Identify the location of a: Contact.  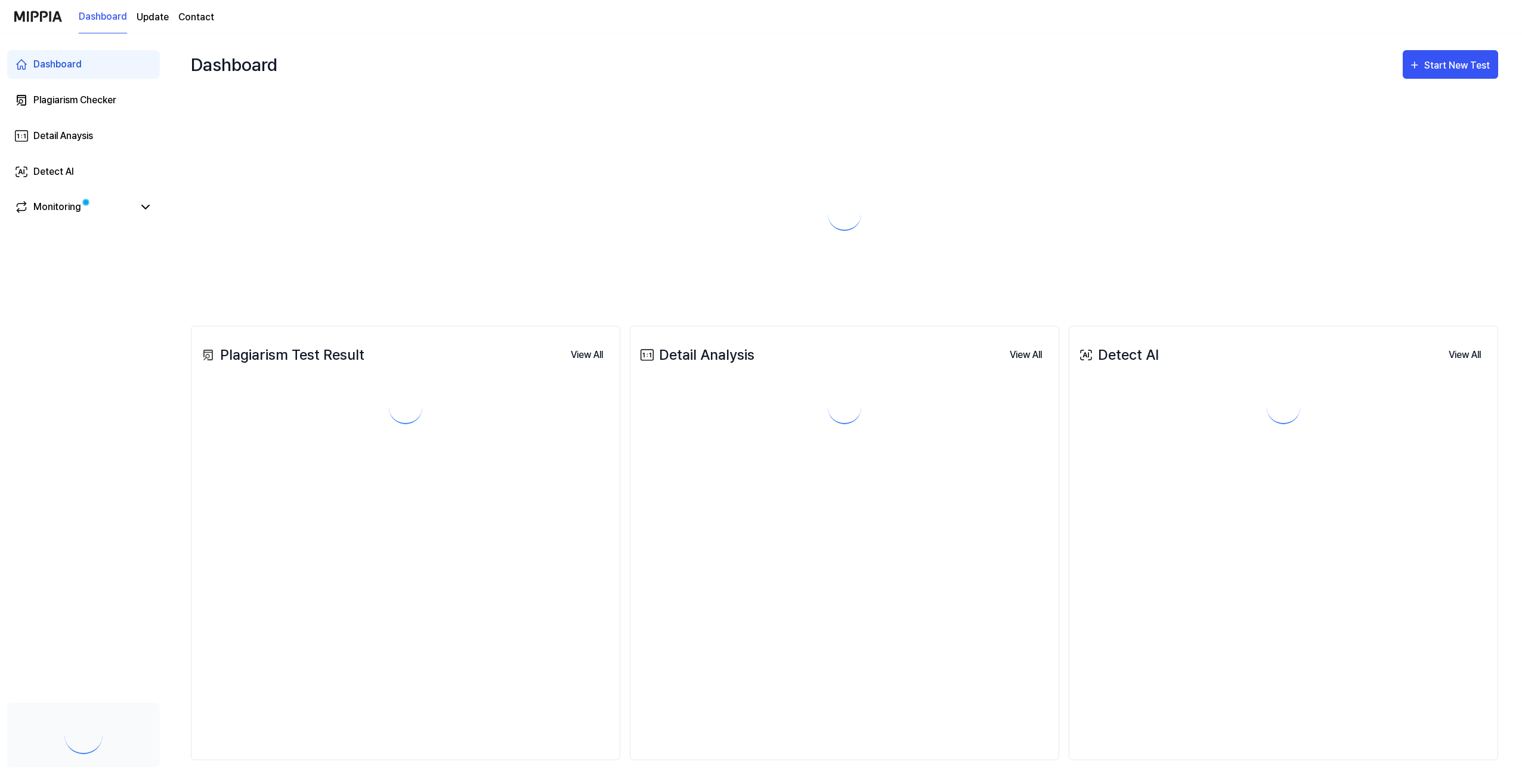
(196, 18).